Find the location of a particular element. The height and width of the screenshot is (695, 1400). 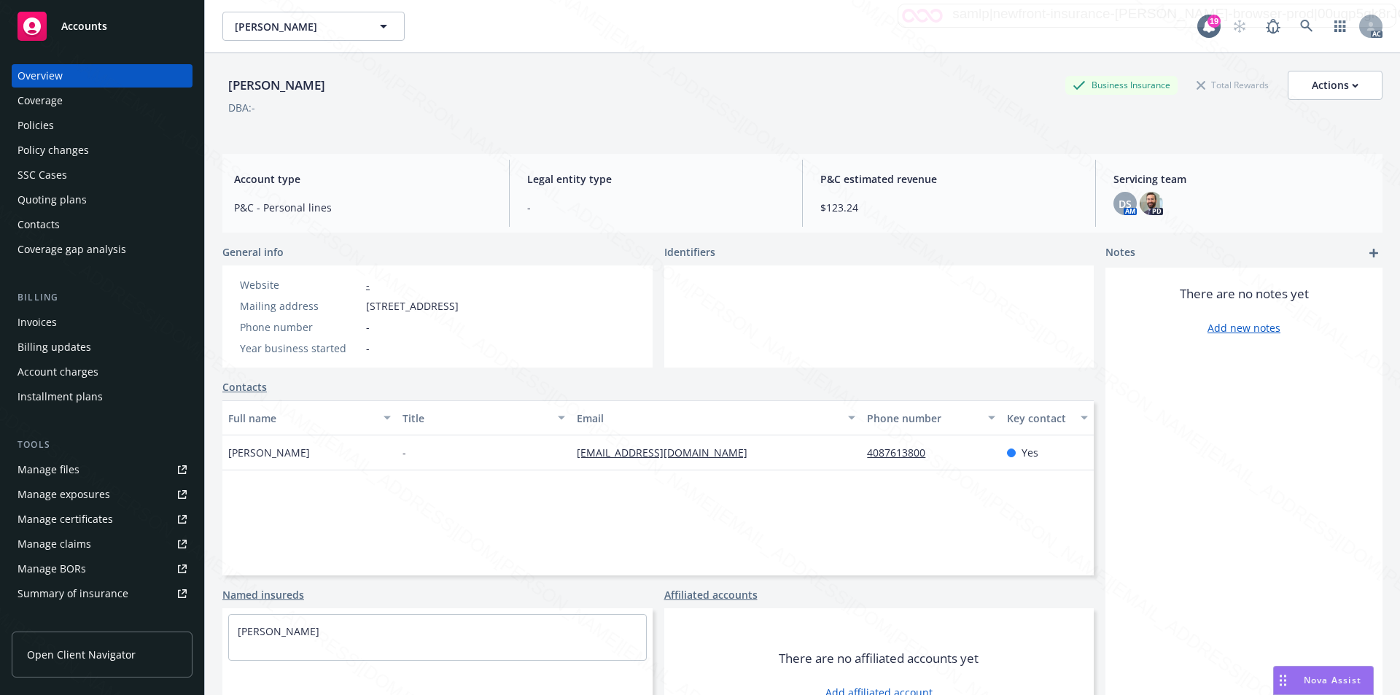

div: Invoices is located at coordinates (37, 322).